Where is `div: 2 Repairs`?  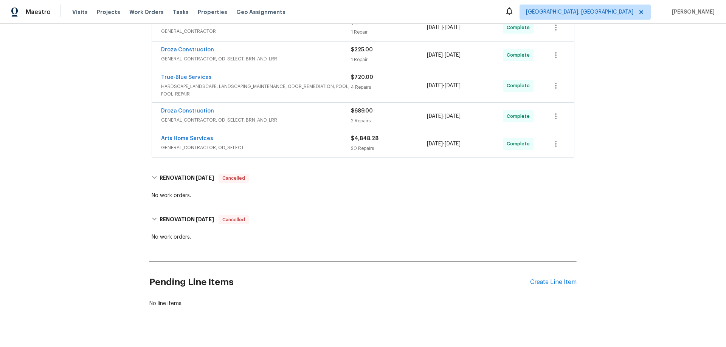
div: 2 Repairs is located at coordinates (389, 121).